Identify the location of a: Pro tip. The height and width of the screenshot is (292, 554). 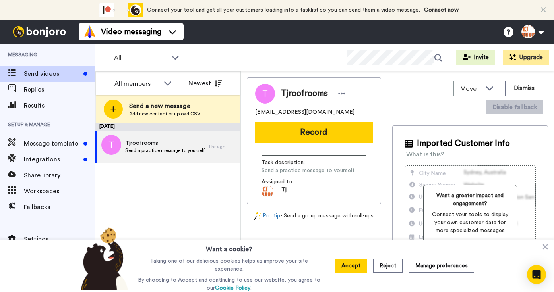
(267, 216).